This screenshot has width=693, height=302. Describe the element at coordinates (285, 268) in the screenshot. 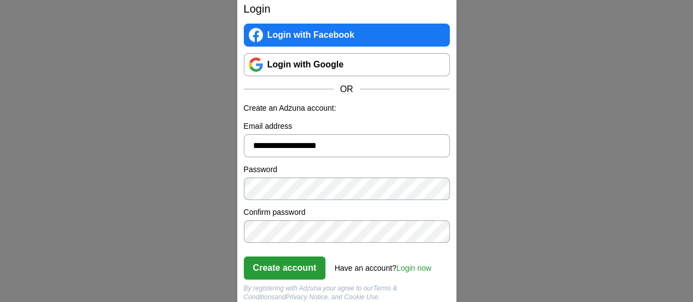

I see `button: Create account` at that location.